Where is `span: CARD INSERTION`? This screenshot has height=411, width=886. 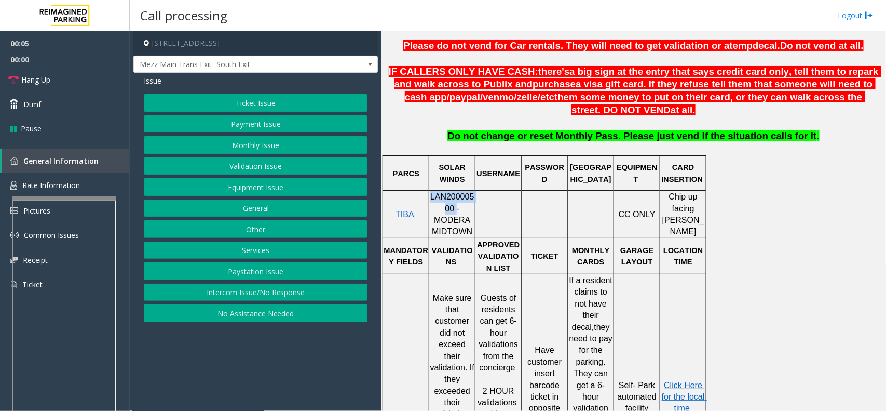
span: CARD INSERTION is located at coordinates (682, 173).